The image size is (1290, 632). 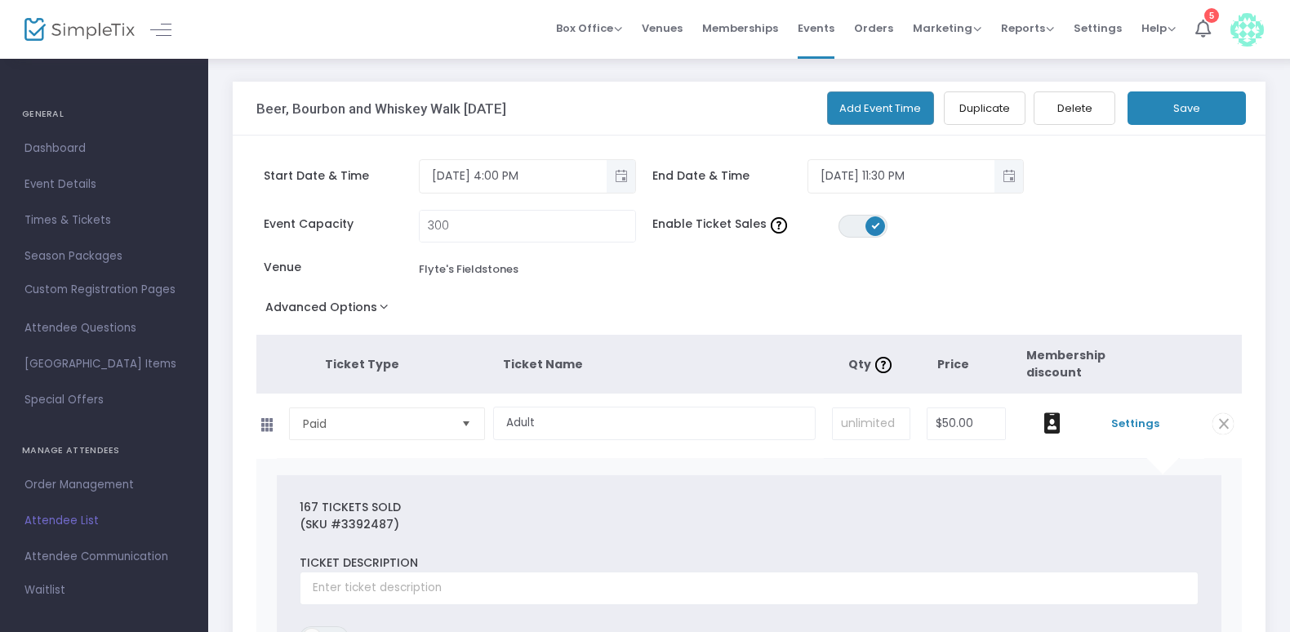 I want to click on span: Membership discount, so click(x=1066, y=363).